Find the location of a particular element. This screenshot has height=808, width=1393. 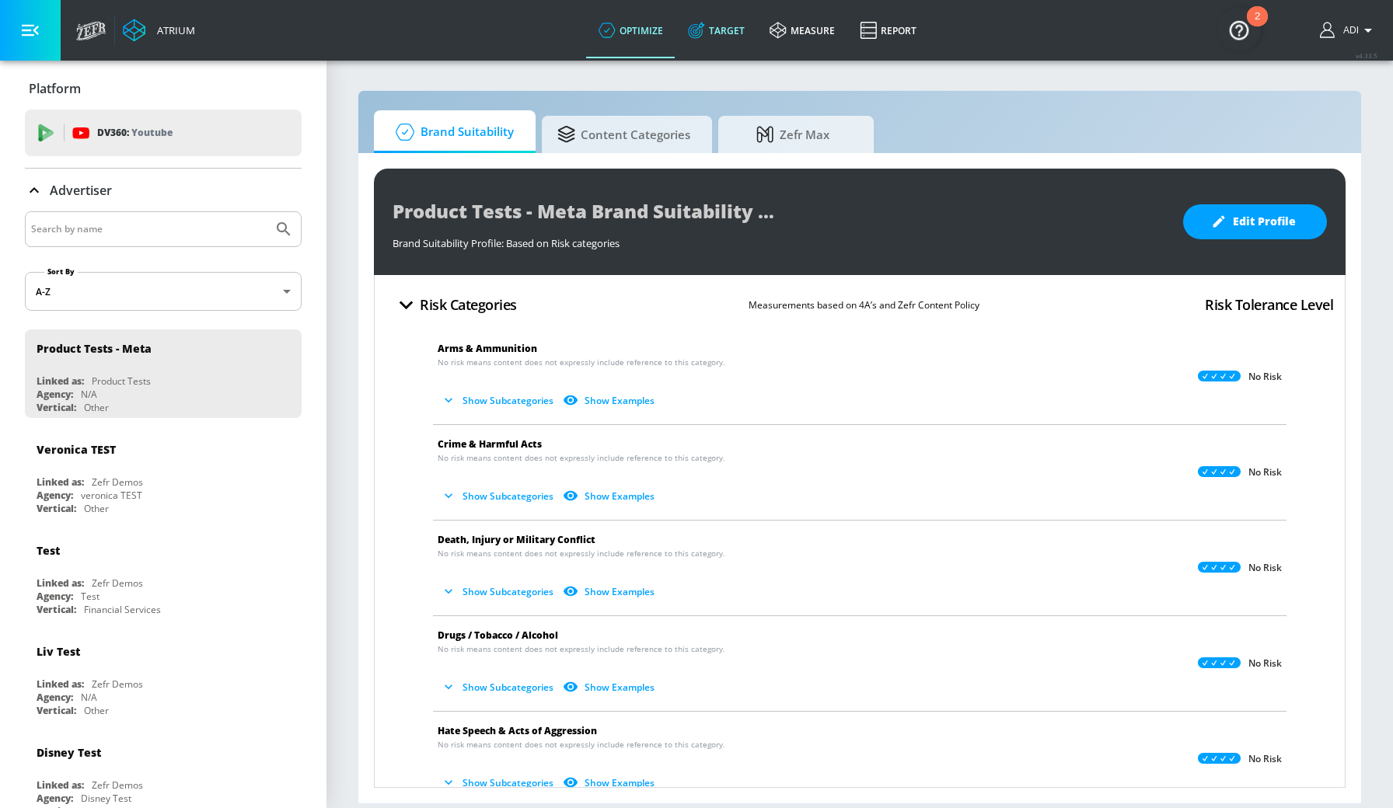

button: Adi is located at coordinates (1348, 30).